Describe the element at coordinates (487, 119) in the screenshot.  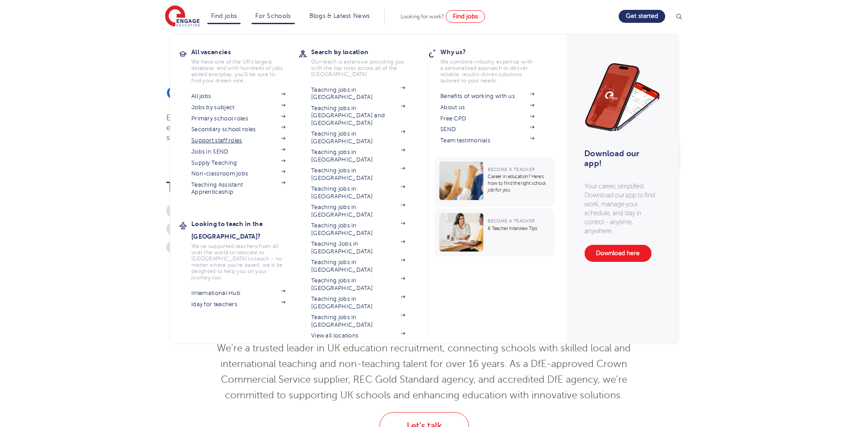
I see `a: Free CPD` at that location.